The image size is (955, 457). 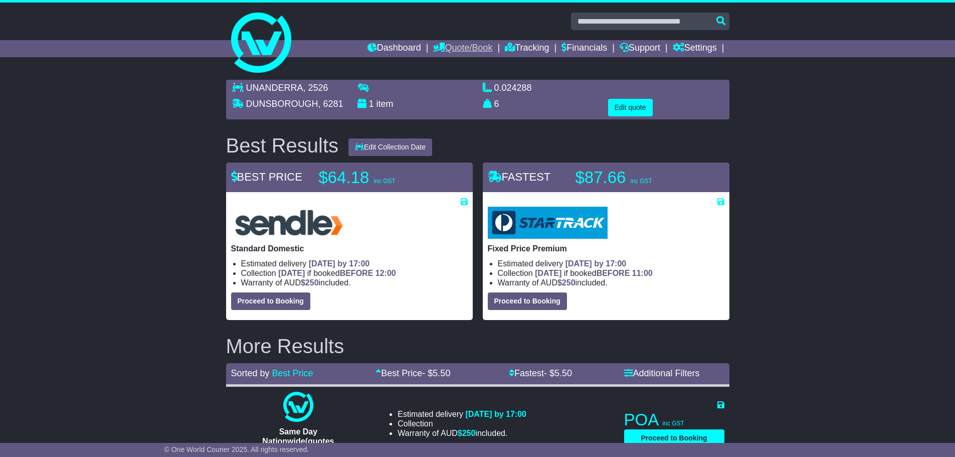 What do you see at coordinates (349, 248) in the screenshot?
I see `p: Standard Domestic` at bounding box center [349, 248].